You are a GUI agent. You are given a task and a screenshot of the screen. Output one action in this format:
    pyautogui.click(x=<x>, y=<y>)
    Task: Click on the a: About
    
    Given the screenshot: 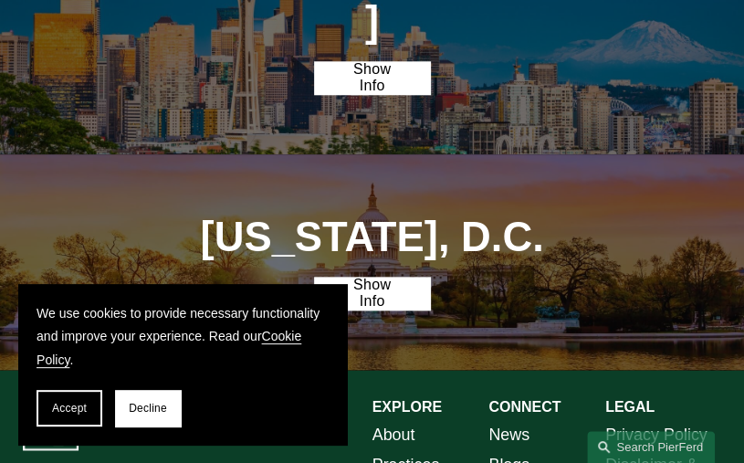 What is the action you would take?
    pyautogui.click(x=393, y=434)
    